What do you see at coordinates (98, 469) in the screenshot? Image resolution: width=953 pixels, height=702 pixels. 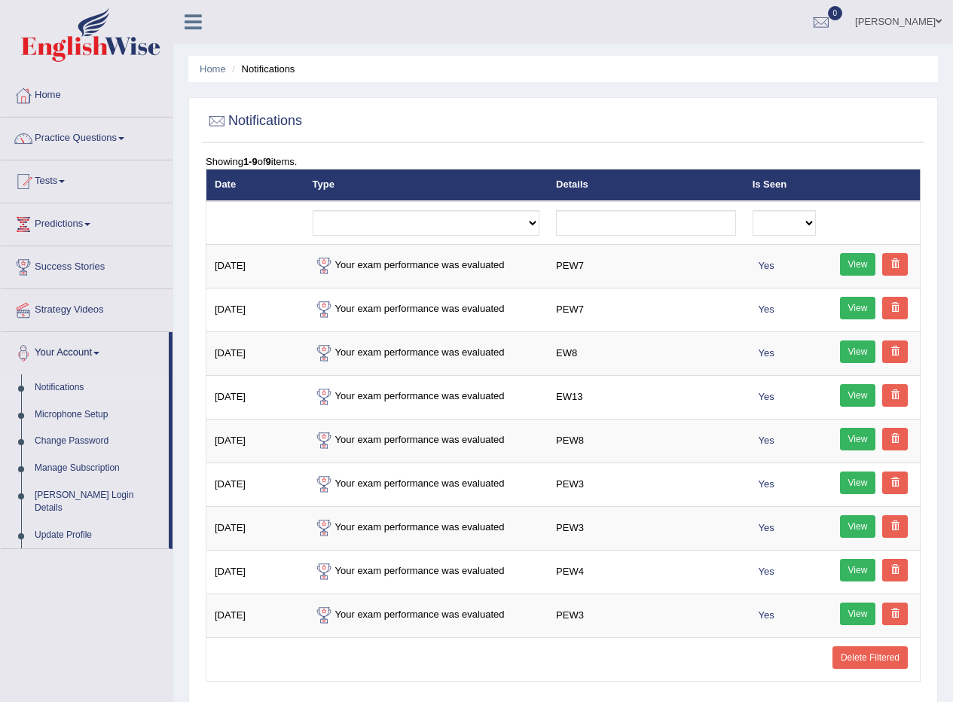 I see `a: Manage Subscription` at bounding box center [98, 469].